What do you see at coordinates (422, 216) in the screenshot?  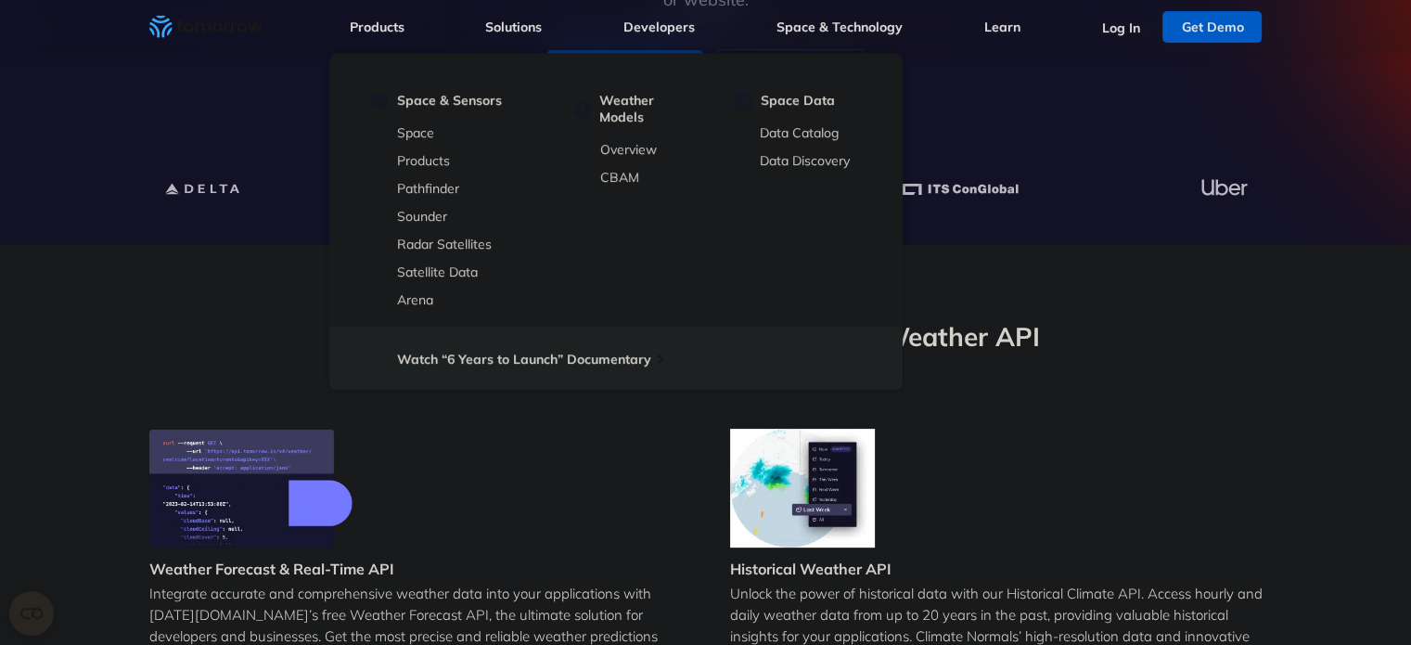 I see `a: Sounder` at bounding box center [422, 216].